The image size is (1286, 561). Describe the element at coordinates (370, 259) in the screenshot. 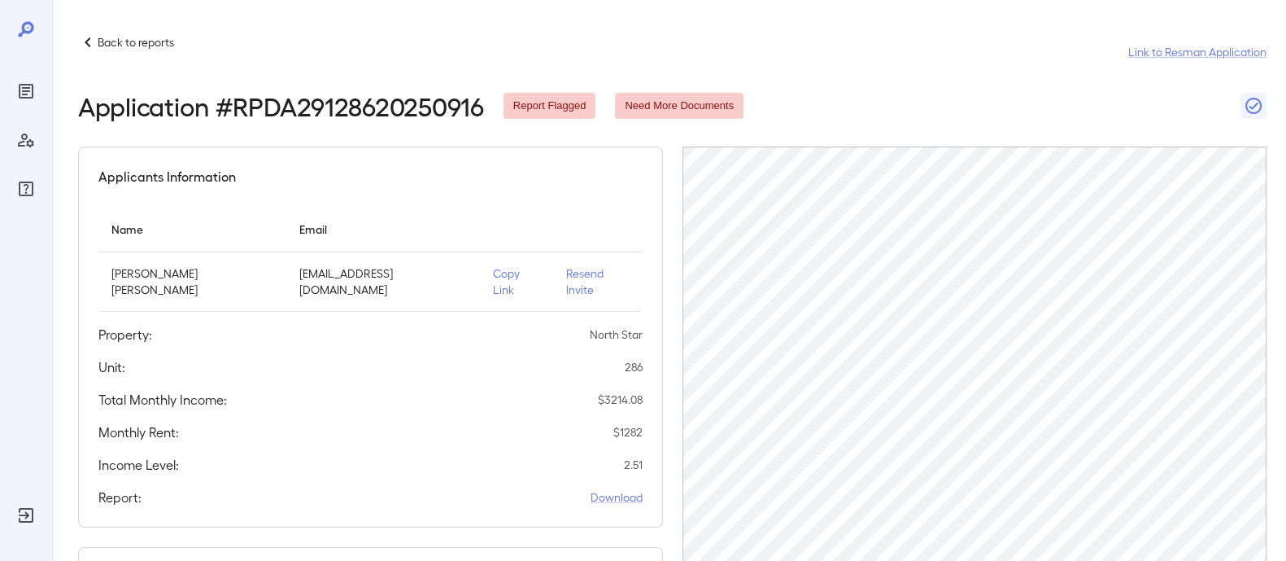

I see `table: simple table` at that location.